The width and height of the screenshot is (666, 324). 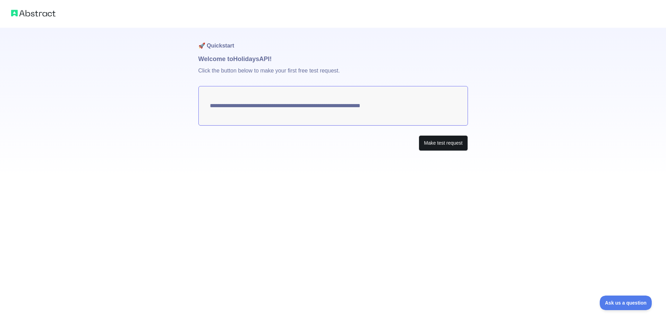 What do you see at coordinates (33, 13) in the screenshot?
I see `img: Abstract logo` at bounding box center [33, 13].